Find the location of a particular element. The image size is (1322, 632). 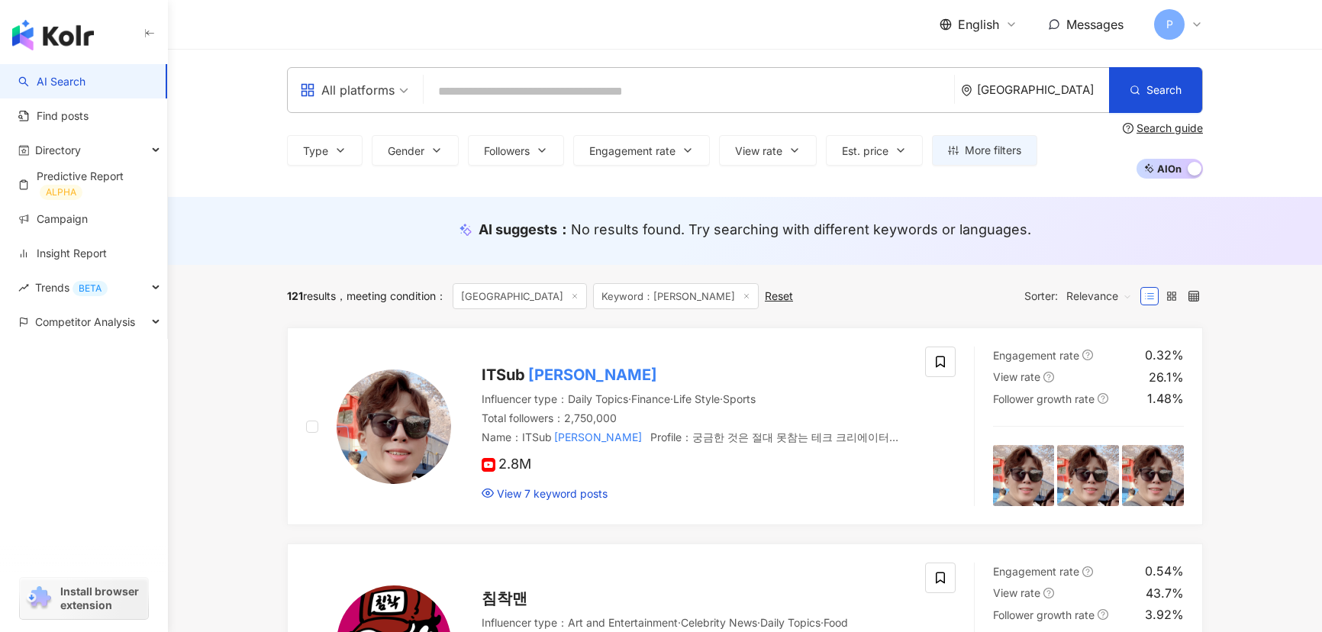

span: Directory is located at coordinates (58, 150).